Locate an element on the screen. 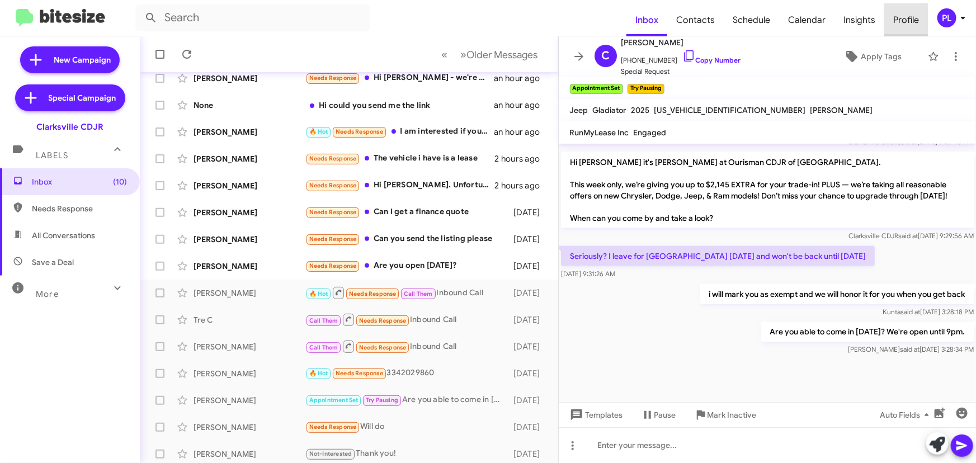  div: None is located at coordinates (249, 105).